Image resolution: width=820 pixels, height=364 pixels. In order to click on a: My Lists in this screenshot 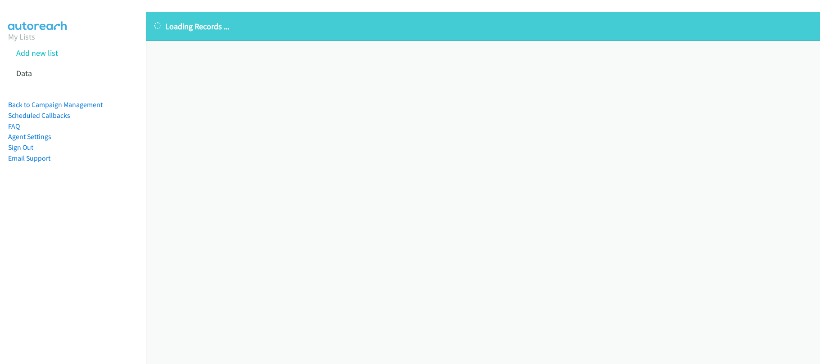, I will do `click(22, 36)`.